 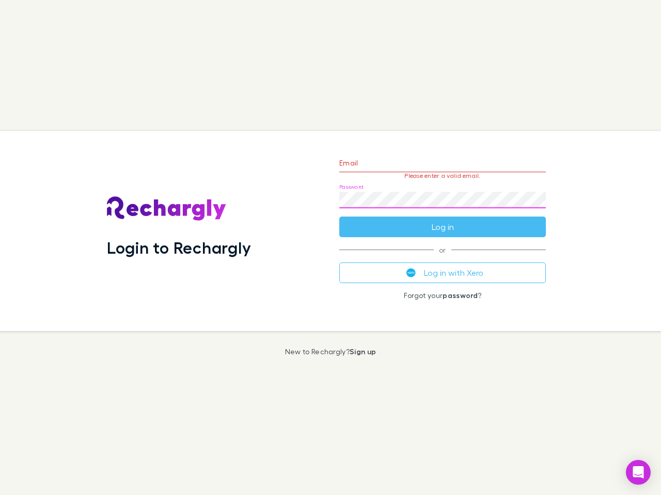 What do you see at coordinates (330, 352) in the screenshot?
I see `p: New to Rechargly?` at bounding box center [330, 352].